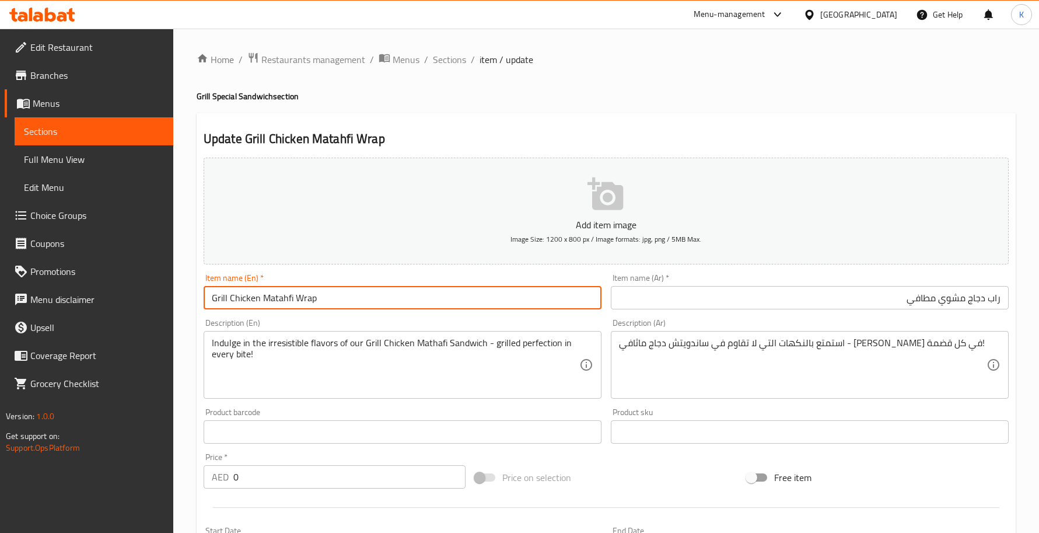 This screenshot has width=1039, height=533. What do you see at coordinates (396, 365) in the screenshot?
I see `textarea: Indulge in the irresistible flavors of our Grill Chicken Mathafi Sandwich - grilled perfection in...` at bounding box center [396, 365].